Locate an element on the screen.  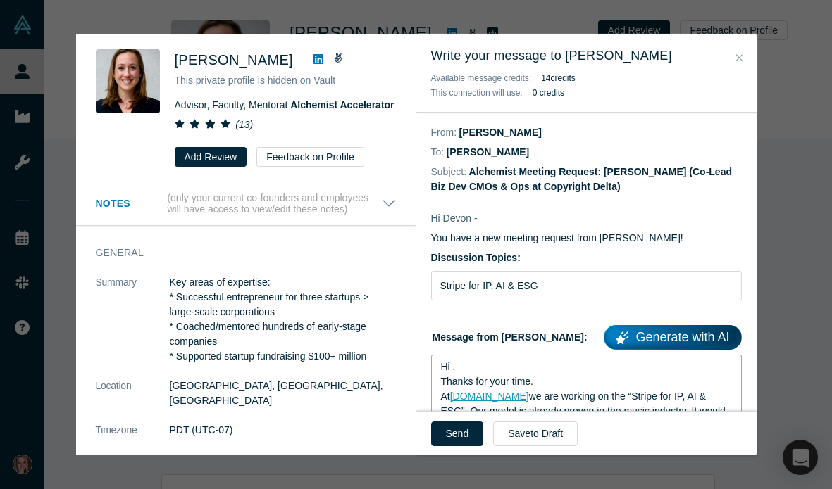
h3: General is located at coordinates (236, 253).